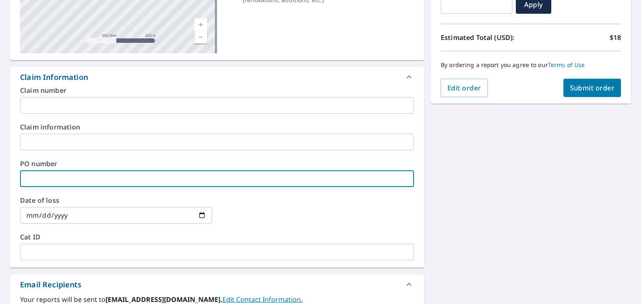 The height and width of the screenshot is (304, 641). I want to click on label: Cat ID, so click(217, 237).